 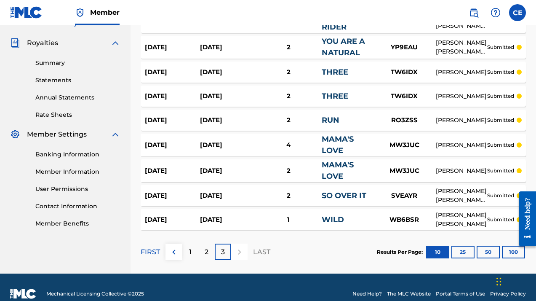 I want to click on a: User Permissions, so click(x=78, y=189).